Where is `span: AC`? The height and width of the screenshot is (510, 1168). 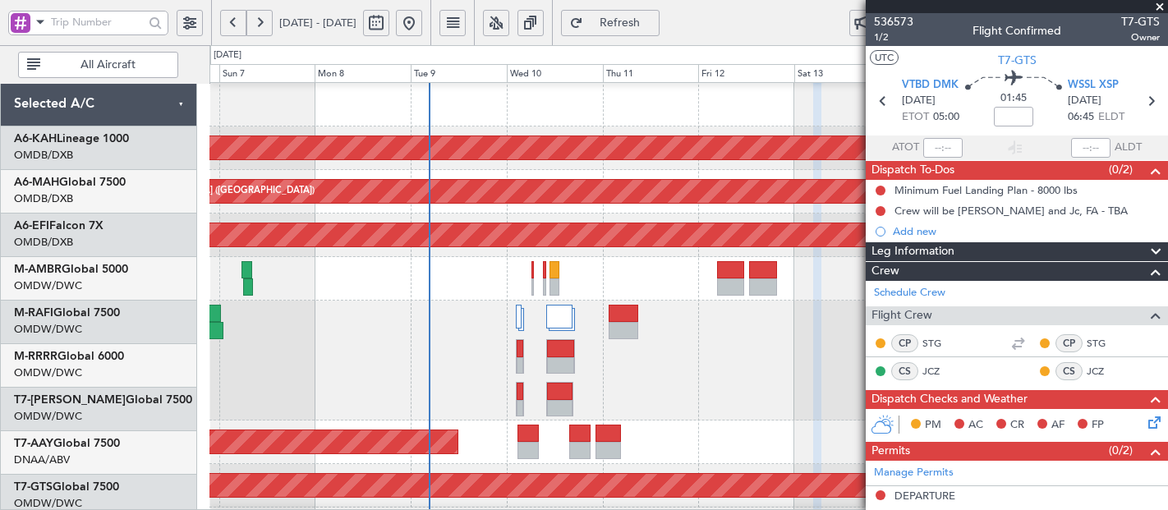
span: AC is located at coordinates (976, 426).